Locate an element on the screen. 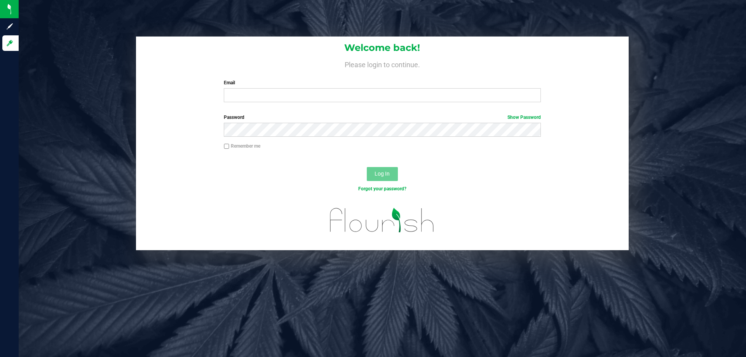 Image resolution: width=746 pixels, height=357 pixels. a: Show Password is located at coordinates (524, 117).